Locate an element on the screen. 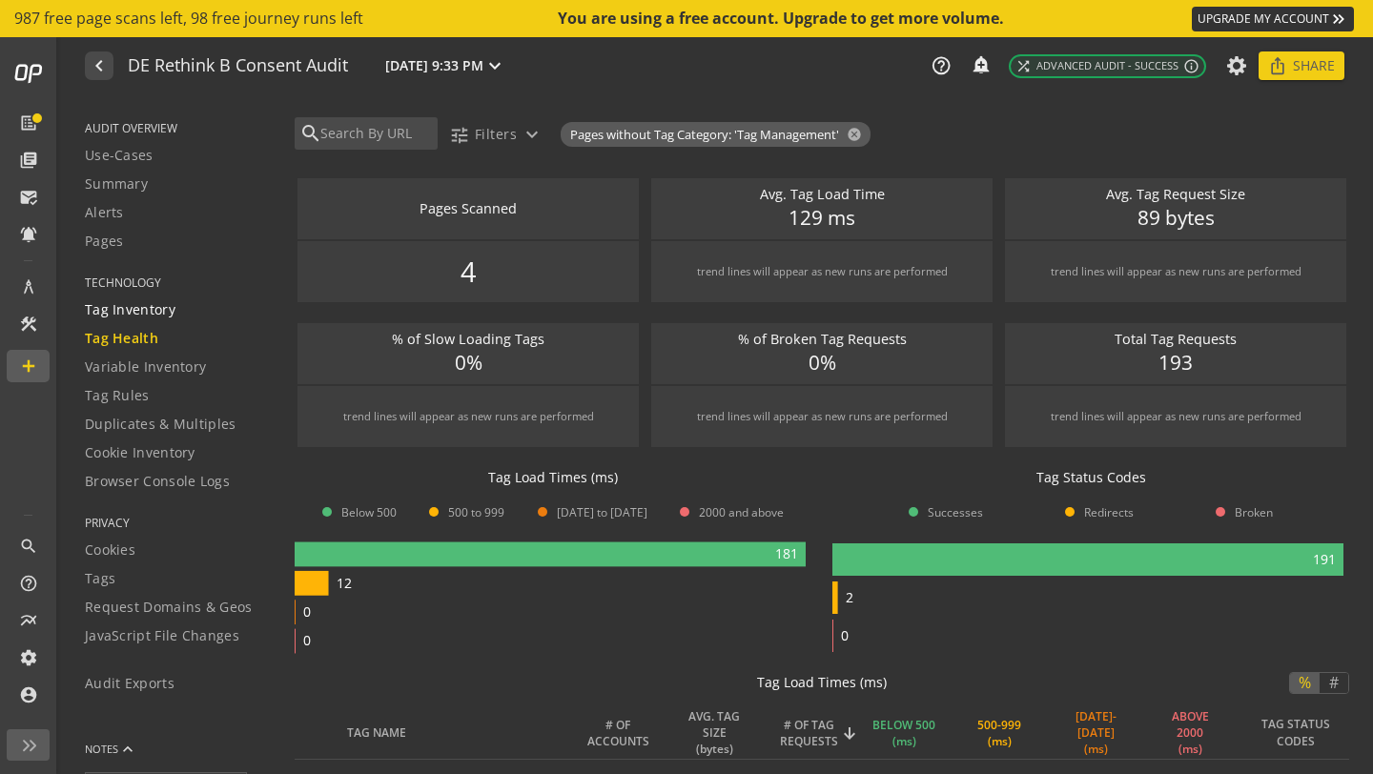 This screenshot has height=774, width=1373. span: Below 500 is located at coordinates (369, 512).